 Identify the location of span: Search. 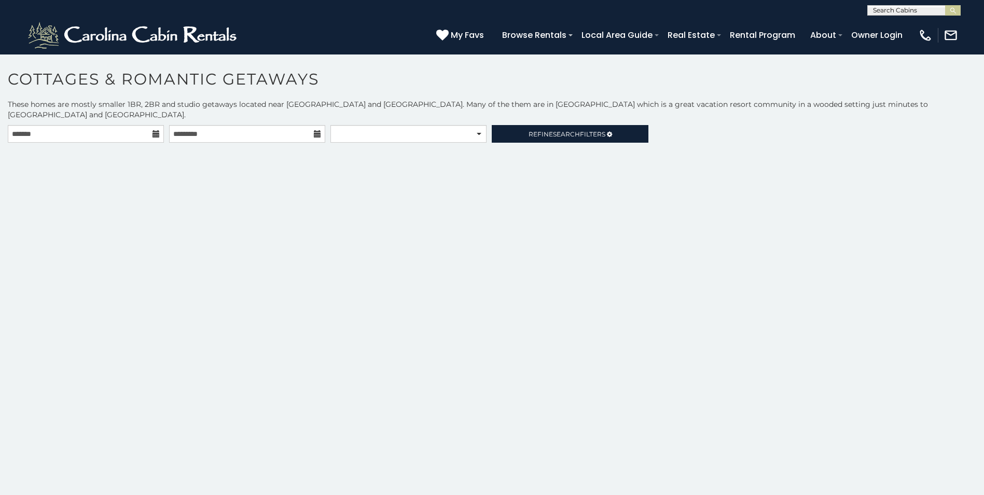
(567, 134).